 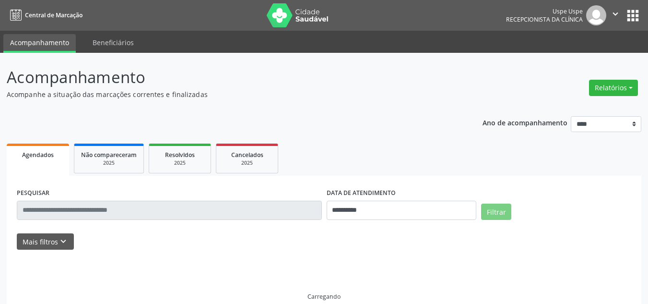 What do you see at coordinates (496, 212) in the screenshot?
I see `button: Filtrar` at bounding box center [496, 212].